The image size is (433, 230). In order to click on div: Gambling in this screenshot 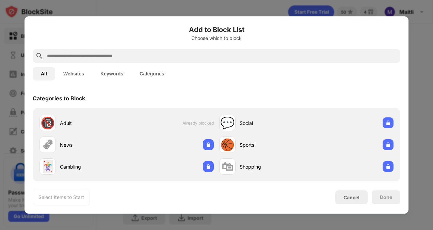, I will do `click(93, 166)`.